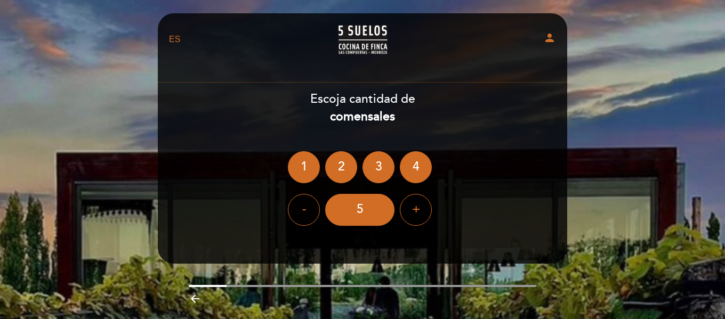 The image size is (725, 319). I want to click on div: Escoja cantidad de, so click(363, 108).